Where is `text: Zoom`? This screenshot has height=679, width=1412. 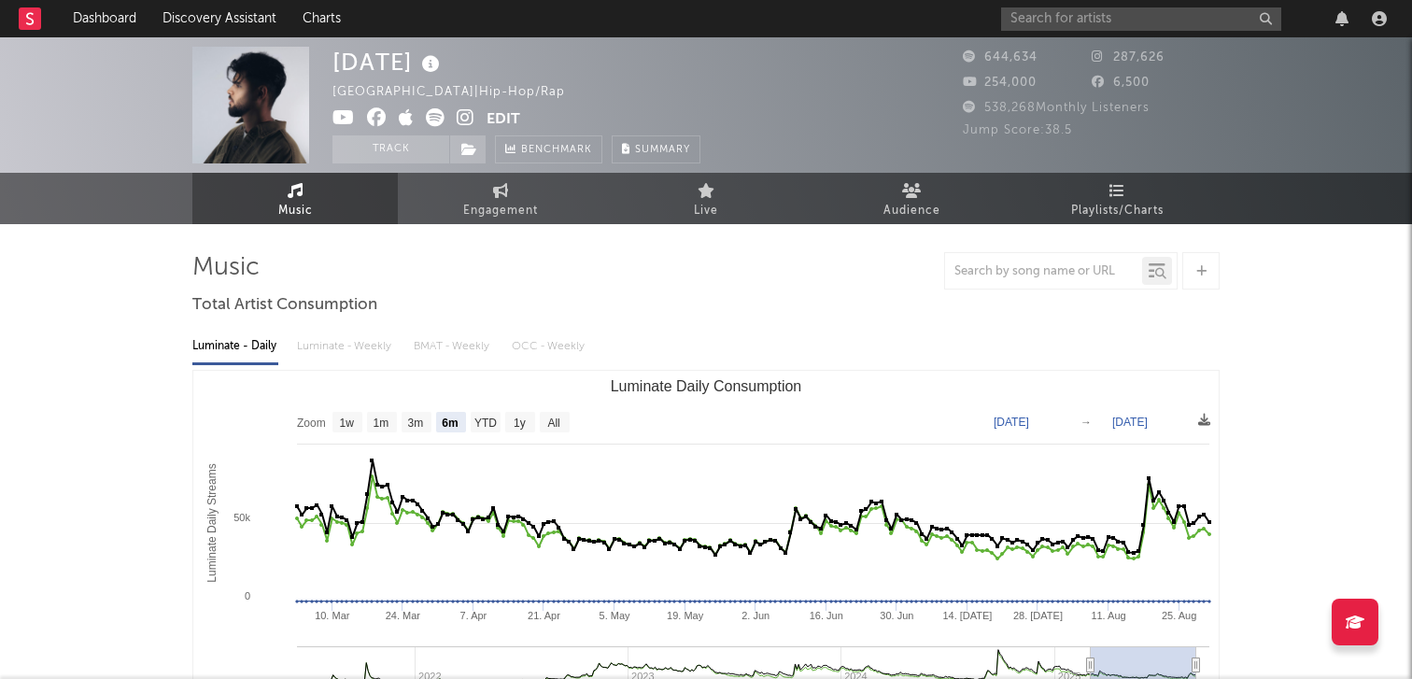 text: Zoom is located at coordinates (311, 423).